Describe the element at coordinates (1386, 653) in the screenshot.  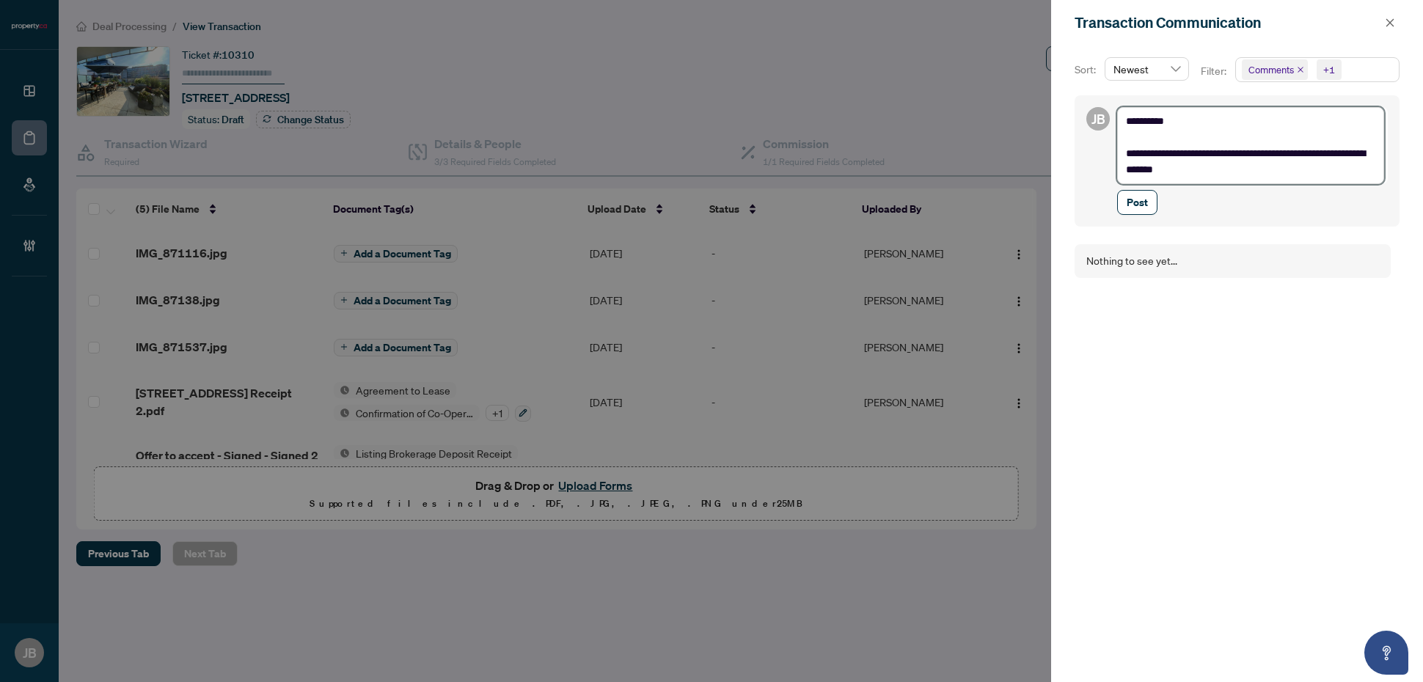
I see `button: Open asap` at that location.